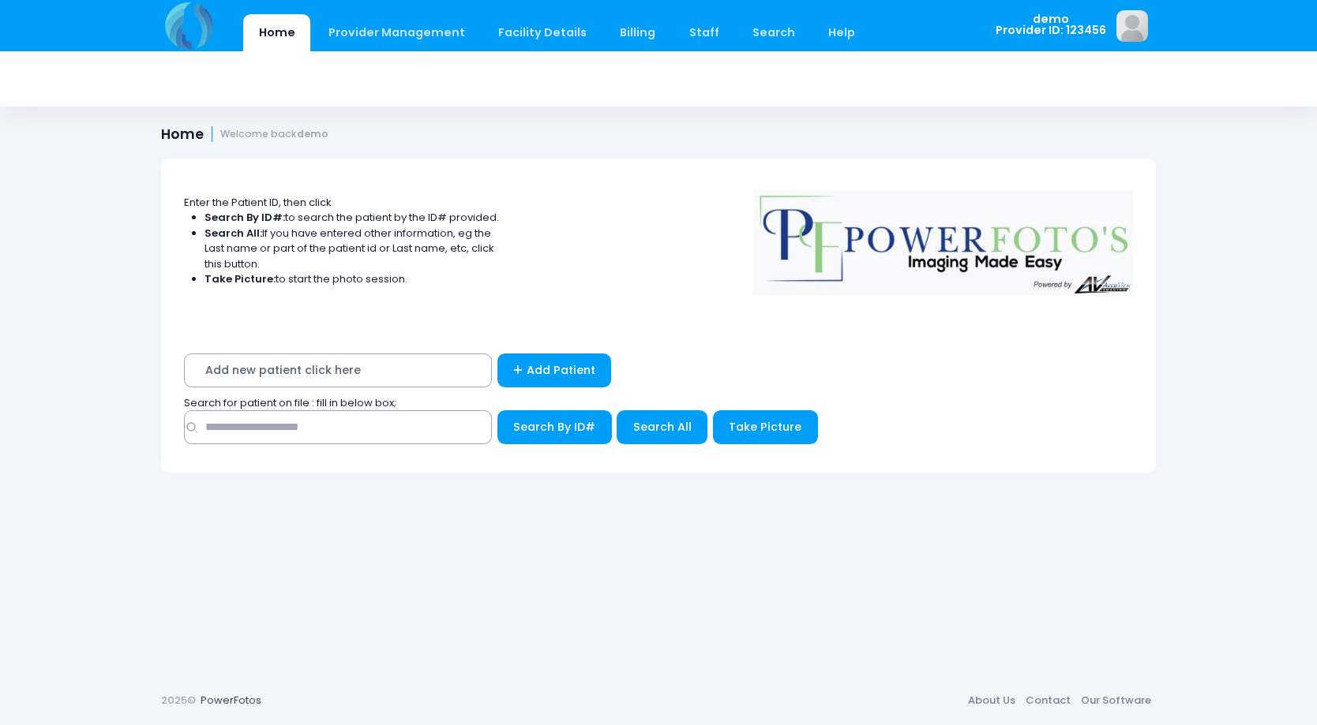 Image resolution: width=1317 pixels, height=725 pixels. Describe the element at coordinates (338, 370) in the screenshot. I see `span: Add new patient click here` at that location.